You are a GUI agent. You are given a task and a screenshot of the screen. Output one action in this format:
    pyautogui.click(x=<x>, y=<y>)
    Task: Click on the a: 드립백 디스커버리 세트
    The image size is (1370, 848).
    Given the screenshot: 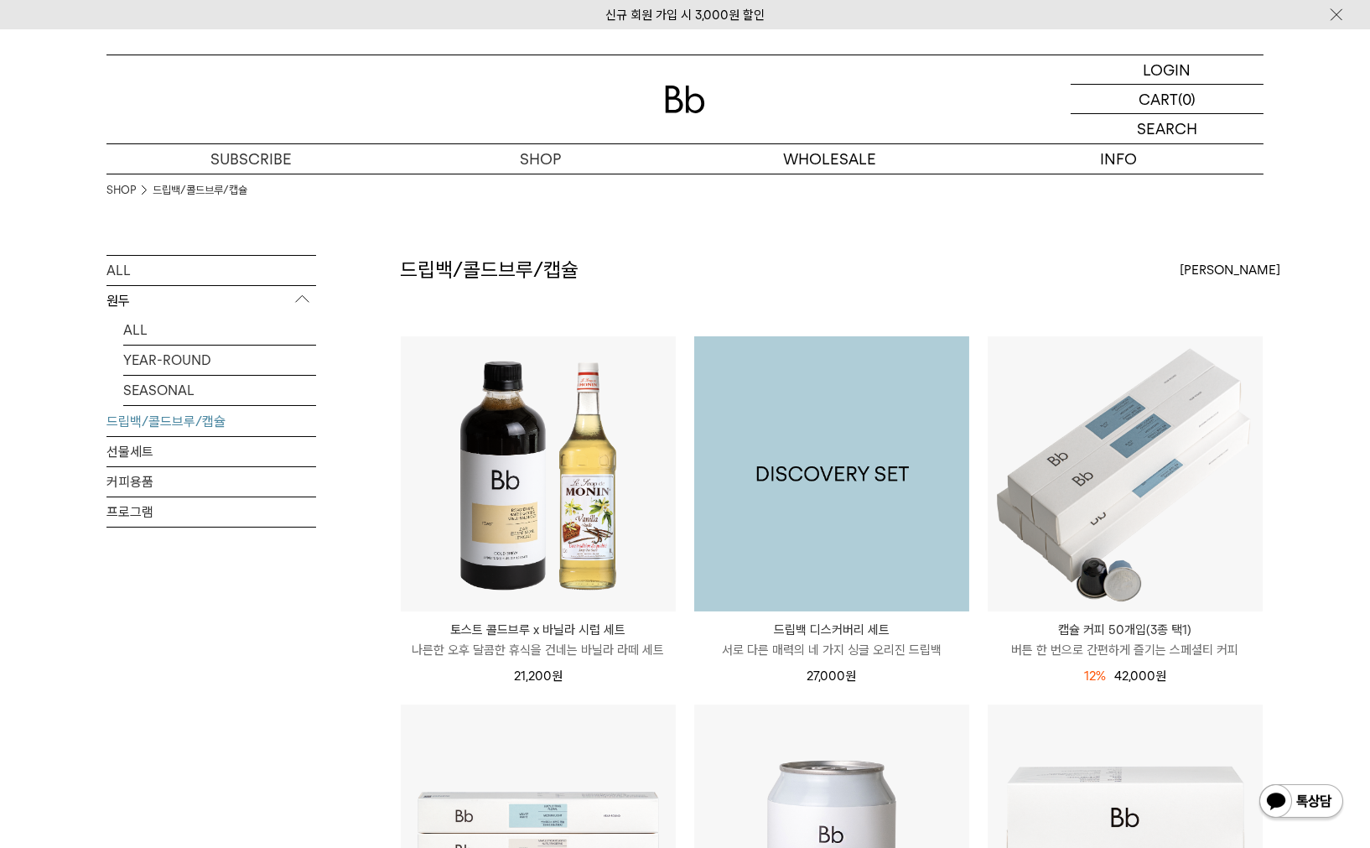 What is the action you would take?
    pyautogui.click(x=832, y=474)
    